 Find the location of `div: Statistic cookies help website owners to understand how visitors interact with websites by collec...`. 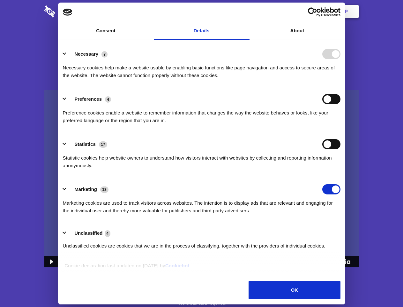

div: Statistic cookies help website owners to understand how visitors interact with websites by collec... is located at coordinates (202, 159).